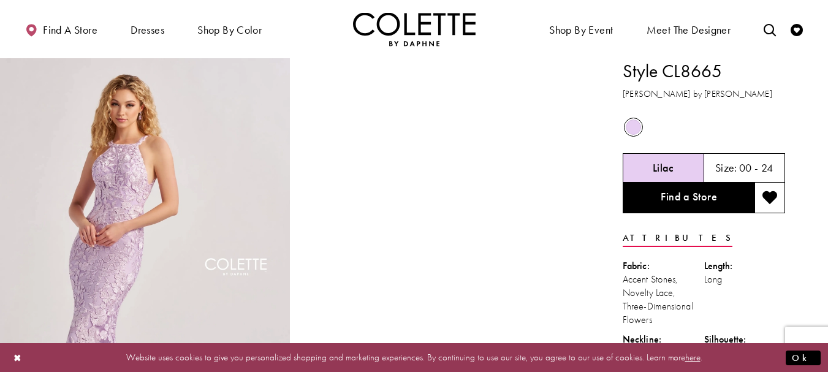 This screenshot has height=372, width=828. I want to click on h5: 00 - 24, so click(757, 168).